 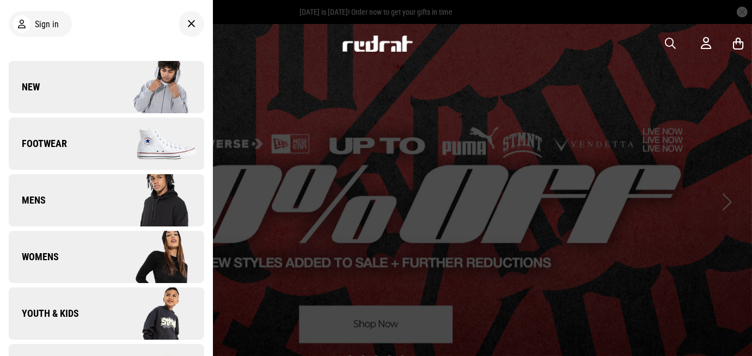 What do you see at coordinates (377, 44) in the screenshot?
I see `img: Redrat logo` at bounding box center [377, 44].